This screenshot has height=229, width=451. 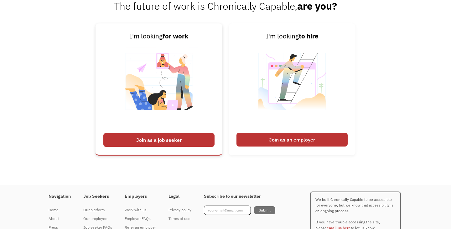 What do you see at coordinates (180, 210) in the screenshot?
I see `div: Privacy policy` at bounding box center [180, 210].